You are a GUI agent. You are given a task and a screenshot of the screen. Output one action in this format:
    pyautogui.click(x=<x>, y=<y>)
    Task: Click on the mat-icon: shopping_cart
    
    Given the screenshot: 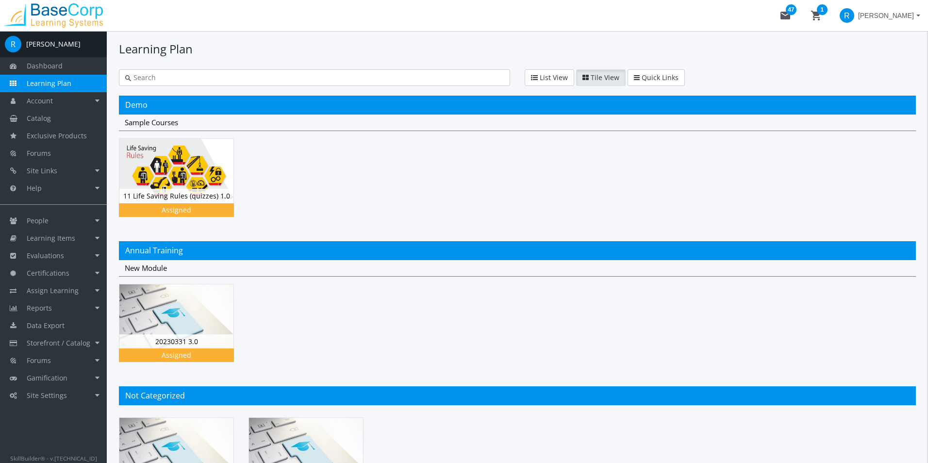 What is the action you would take?
    pyautogui.click(x=817, y=16)
    